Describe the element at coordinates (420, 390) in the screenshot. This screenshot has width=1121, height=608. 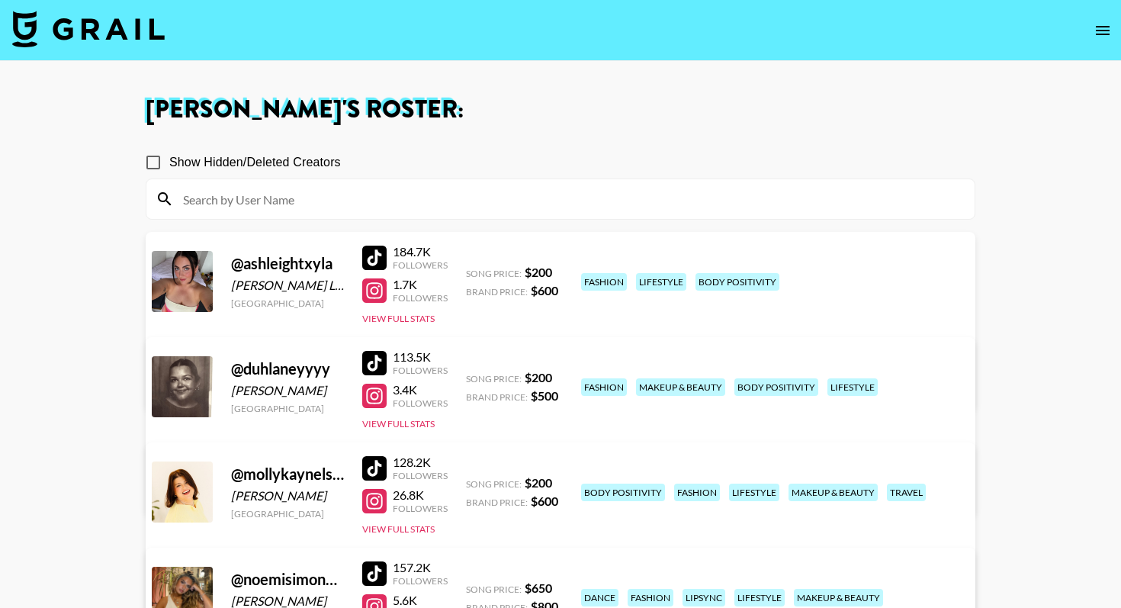
I see `div: 3.4K` at that location.